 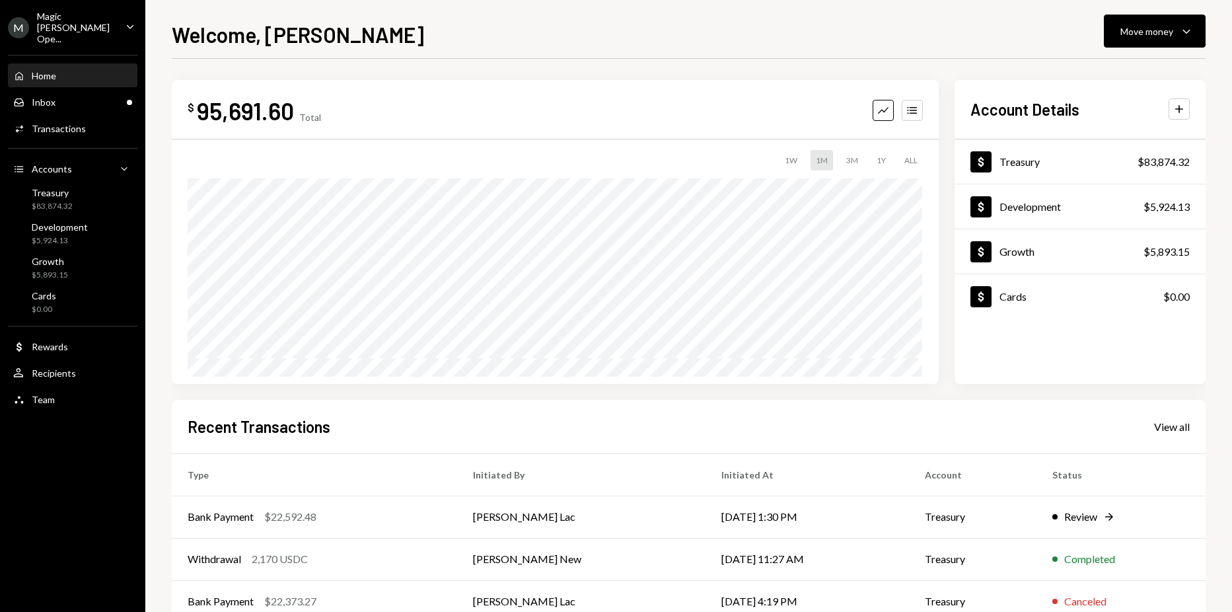 I want to click on div: Transactions, so click(x=59, y=128).